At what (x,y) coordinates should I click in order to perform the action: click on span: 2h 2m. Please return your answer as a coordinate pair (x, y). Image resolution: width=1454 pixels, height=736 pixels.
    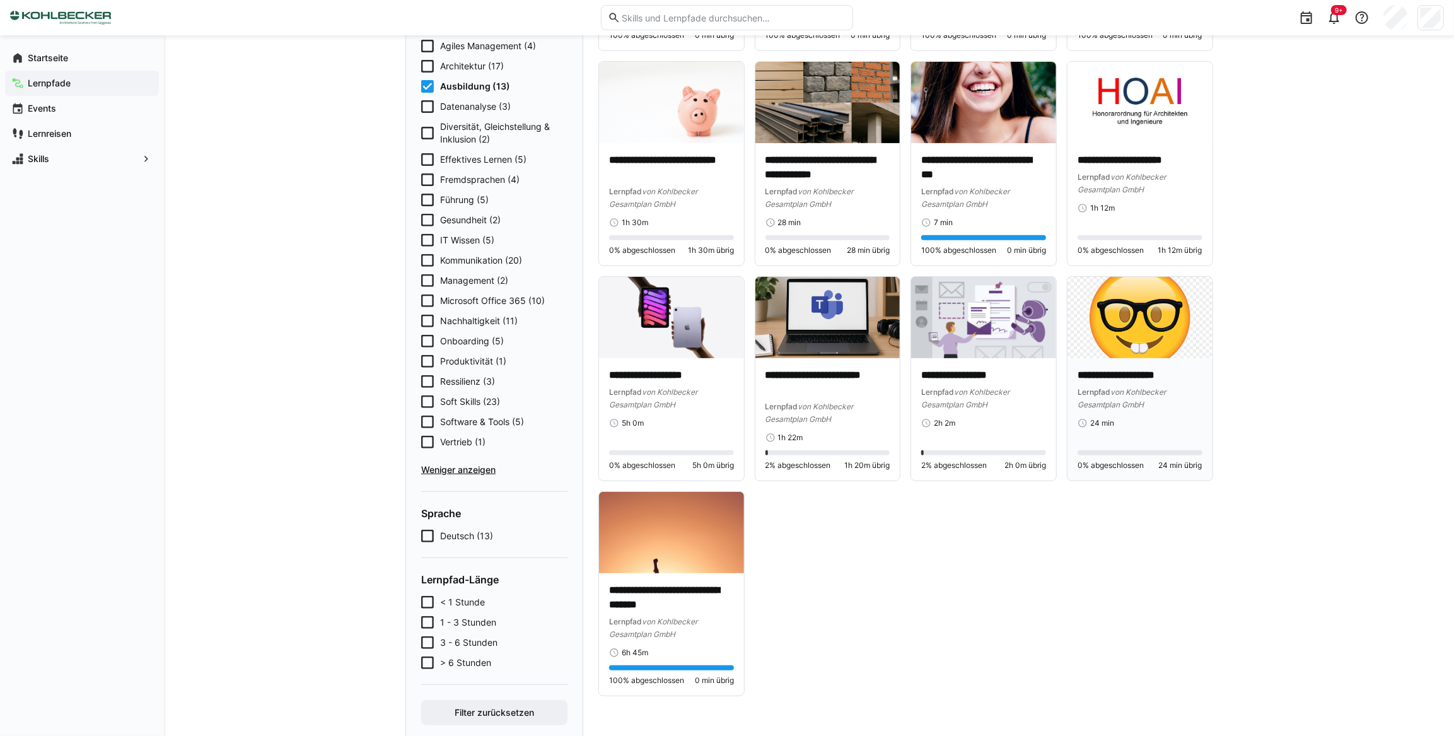
    Looking at the image, I should click on (944, 423).